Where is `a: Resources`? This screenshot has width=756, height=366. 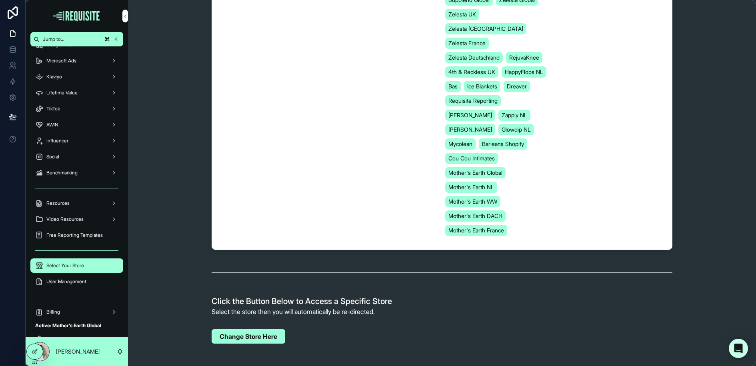 a: Resources is located at coordinates (77, 203).